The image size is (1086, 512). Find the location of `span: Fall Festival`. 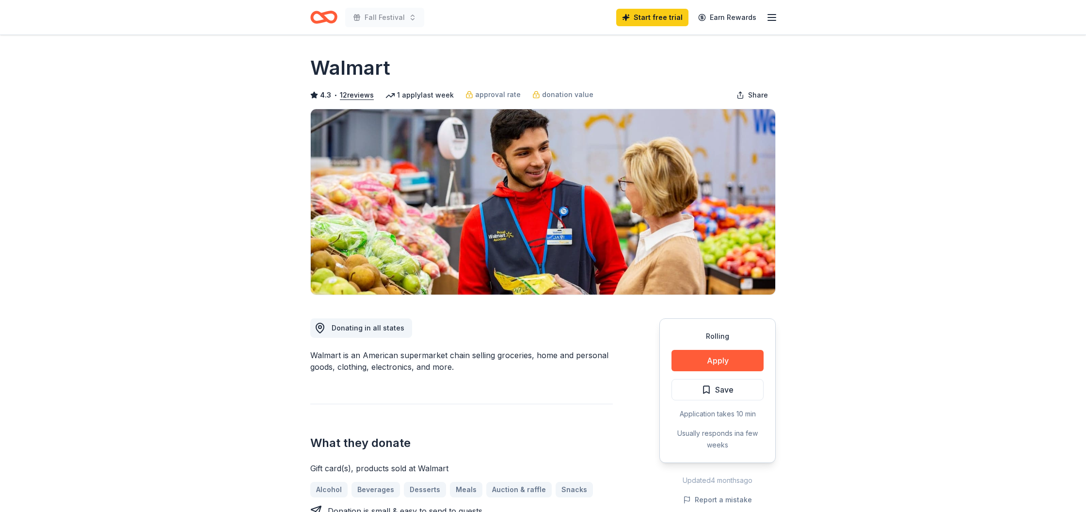

span: Fall Festival is located at coordinates (384, 17).